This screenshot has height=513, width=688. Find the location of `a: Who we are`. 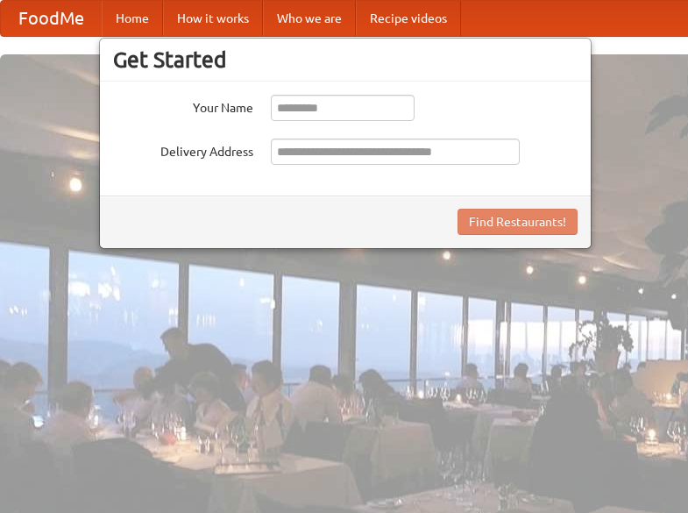

a: Who we are is located at coordinates (309, 18).